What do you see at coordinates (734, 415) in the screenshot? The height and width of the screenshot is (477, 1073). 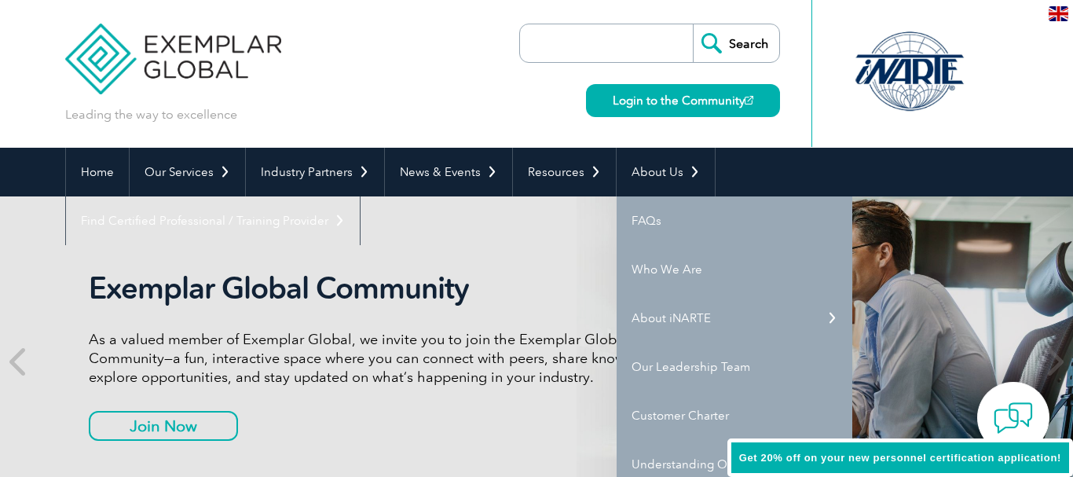 I see `a: Customer Charter` at bounding box center [734, 415].